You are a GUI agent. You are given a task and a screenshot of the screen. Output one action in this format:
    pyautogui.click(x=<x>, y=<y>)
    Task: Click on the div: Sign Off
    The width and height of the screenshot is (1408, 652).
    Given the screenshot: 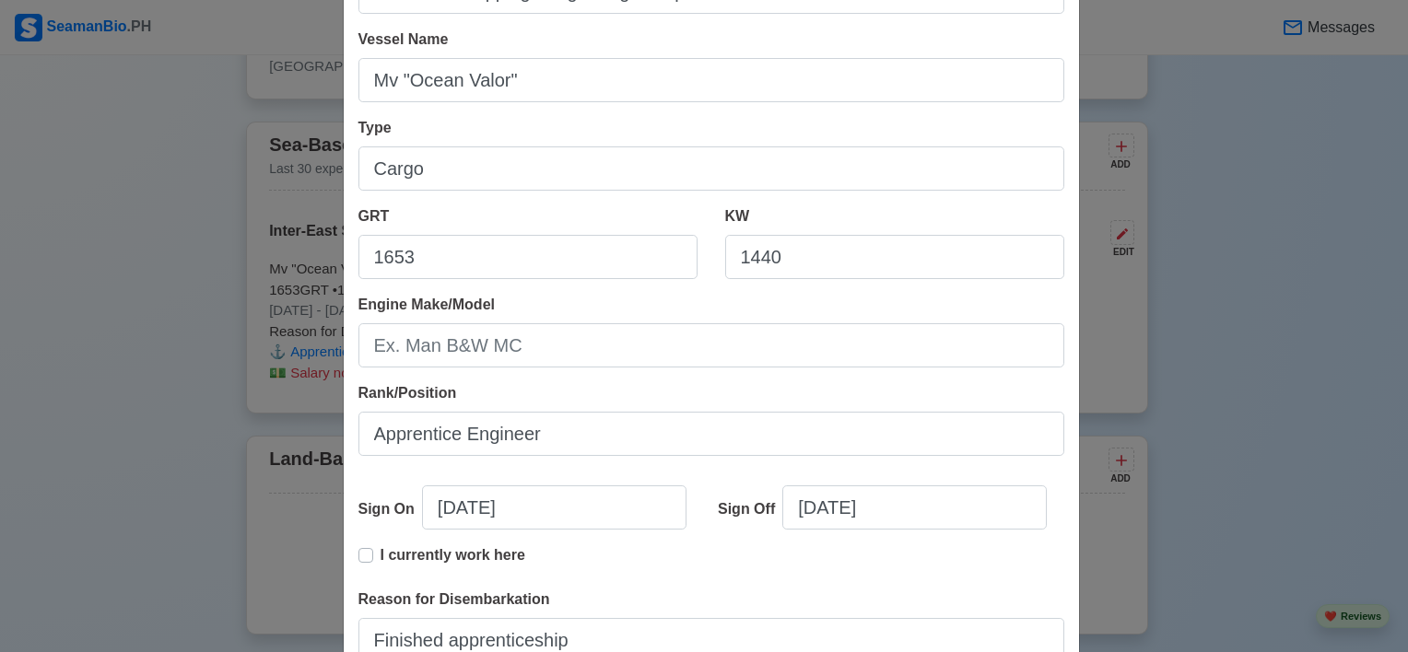 What is the action you would take?
    pyautogui.click(x=750, y=510)
    